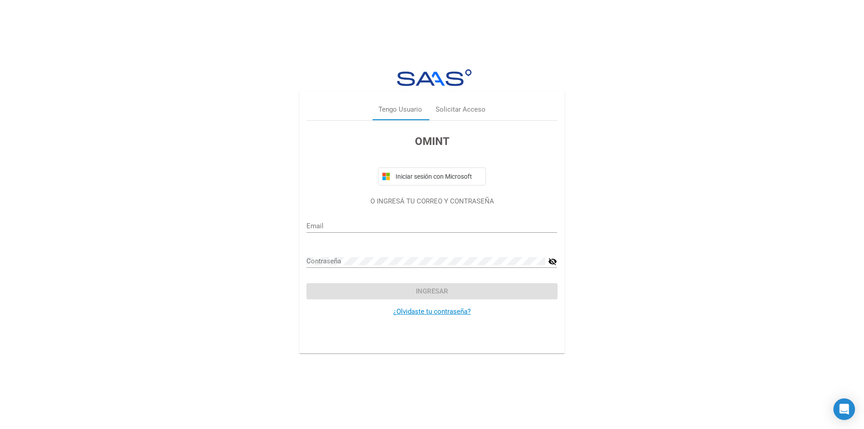 The height and width of the screenshot is (429, 864). I want to click on button: Ingresar, so click(431, 291).